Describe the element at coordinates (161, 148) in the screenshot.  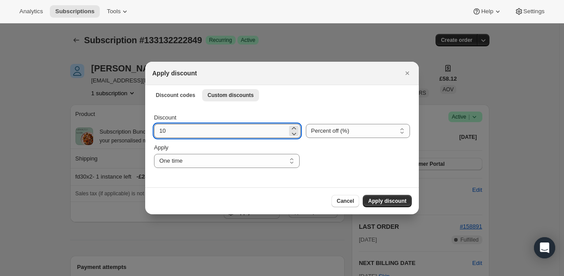
I see `span: Apply` at that location.